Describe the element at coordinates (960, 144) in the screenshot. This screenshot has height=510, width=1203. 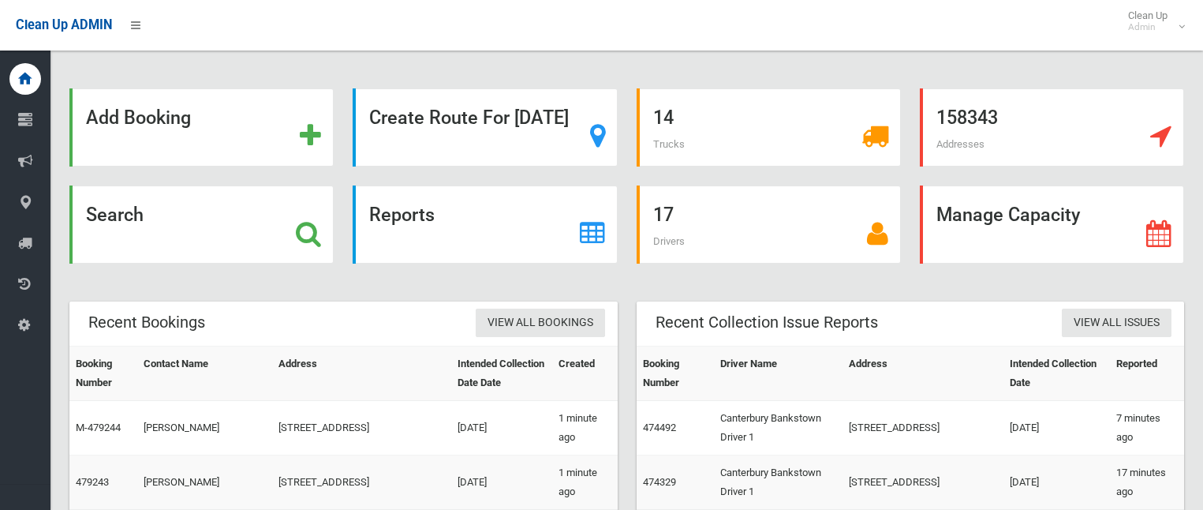
I see `span: Addresses` at that location.